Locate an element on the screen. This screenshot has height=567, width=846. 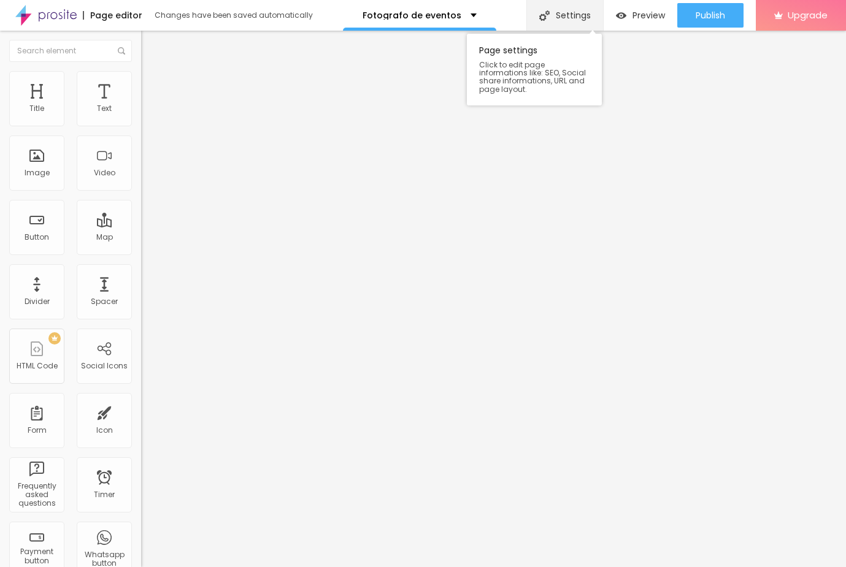
div: Changes have been saved automatically is located at coordinates (234, 15).